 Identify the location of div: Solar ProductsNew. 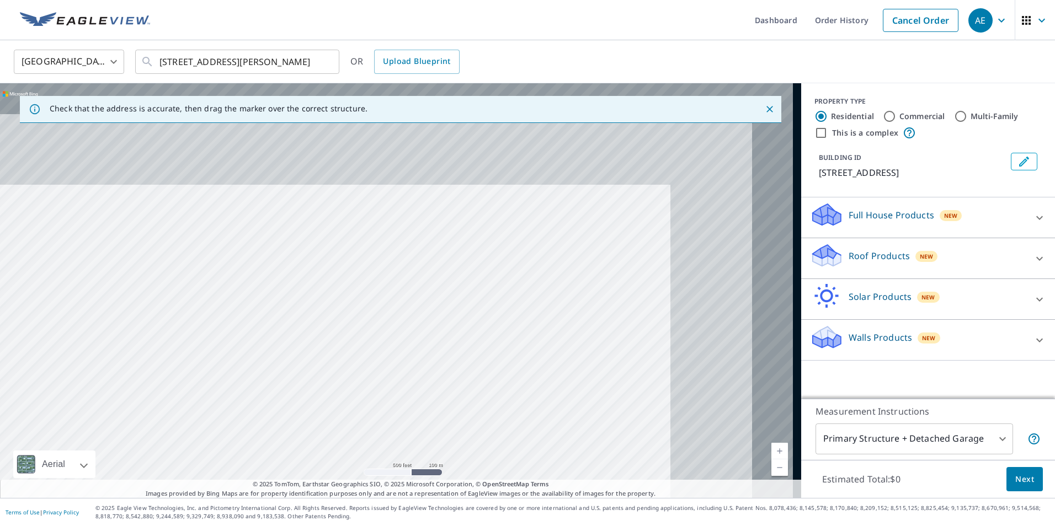
(928, 299).